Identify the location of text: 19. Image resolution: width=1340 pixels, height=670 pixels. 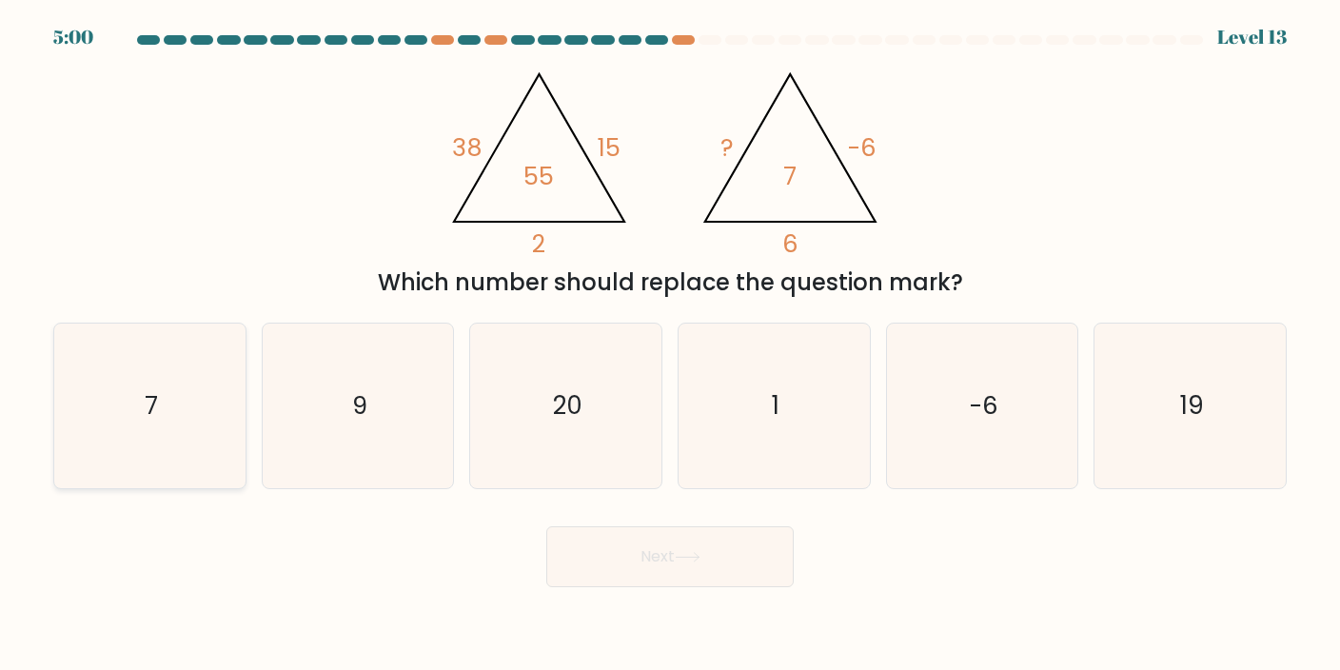
(1192, 406).